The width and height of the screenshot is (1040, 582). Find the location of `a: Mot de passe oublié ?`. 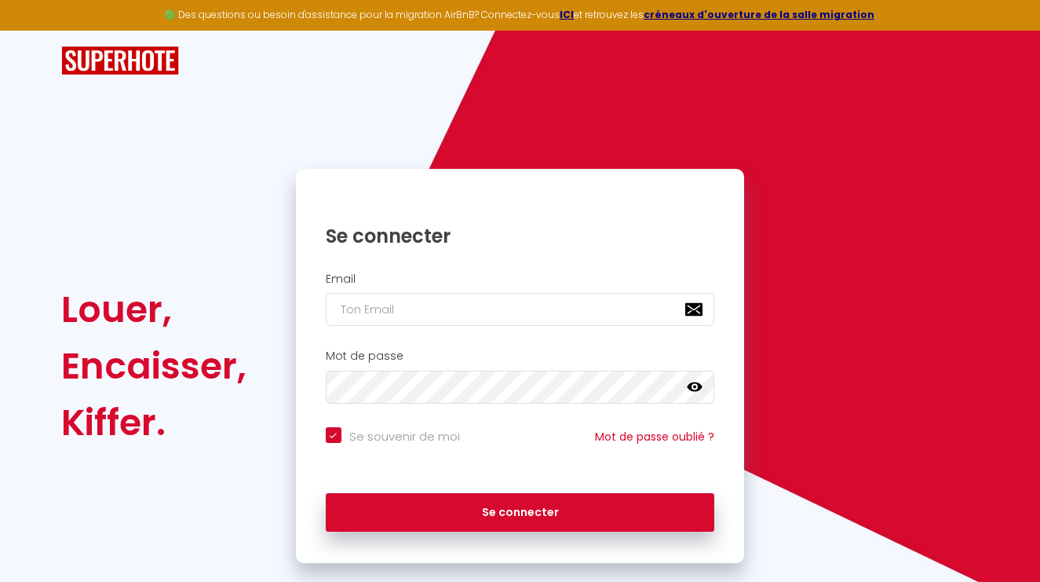

a: Mot de passe oublié ? is located at coordinates (655, 436).